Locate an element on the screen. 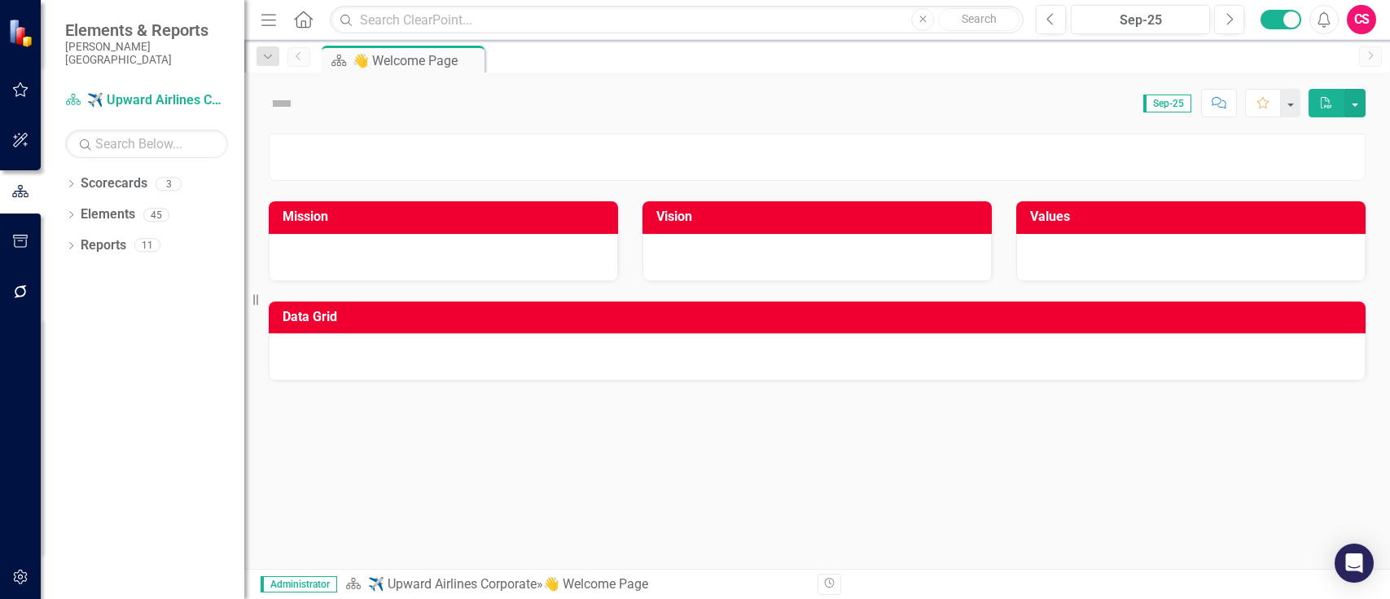 This screenshot has height=599, width=1390. span: Administrator is located at coordinates (299, 584).